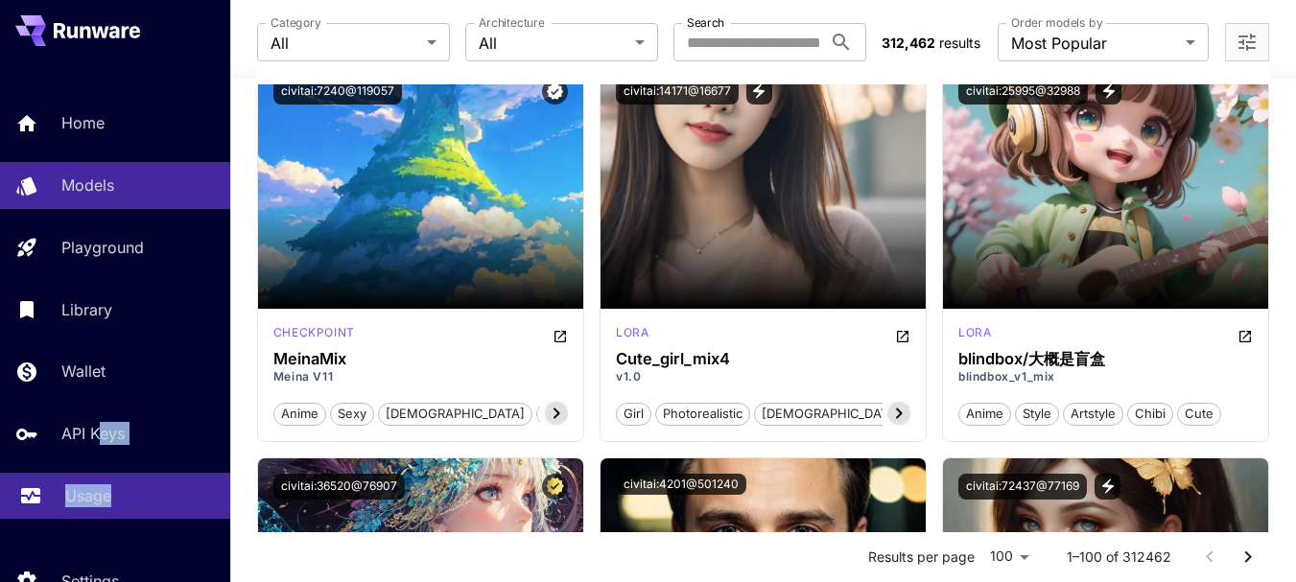  Describe the element at coordinates (314, 333) in the screenshot. I see `p: checkpoint` at that location.